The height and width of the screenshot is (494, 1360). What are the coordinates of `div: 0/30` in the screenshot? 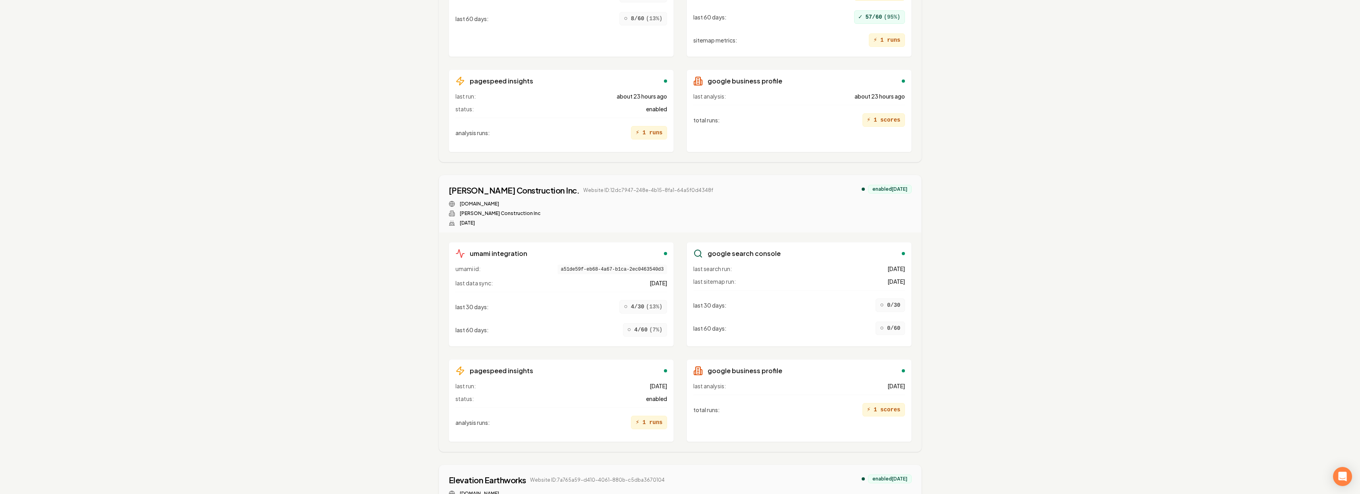 It's located at (890, 305).